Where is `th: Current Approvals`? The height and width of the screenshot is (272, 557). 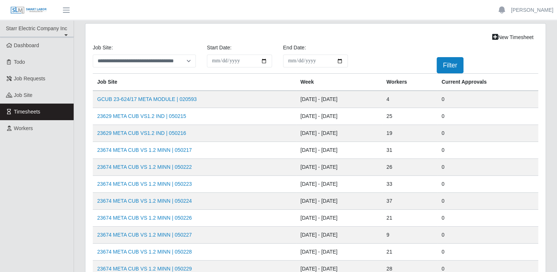 th: Current Approvals is located at coordinates (488, 82).